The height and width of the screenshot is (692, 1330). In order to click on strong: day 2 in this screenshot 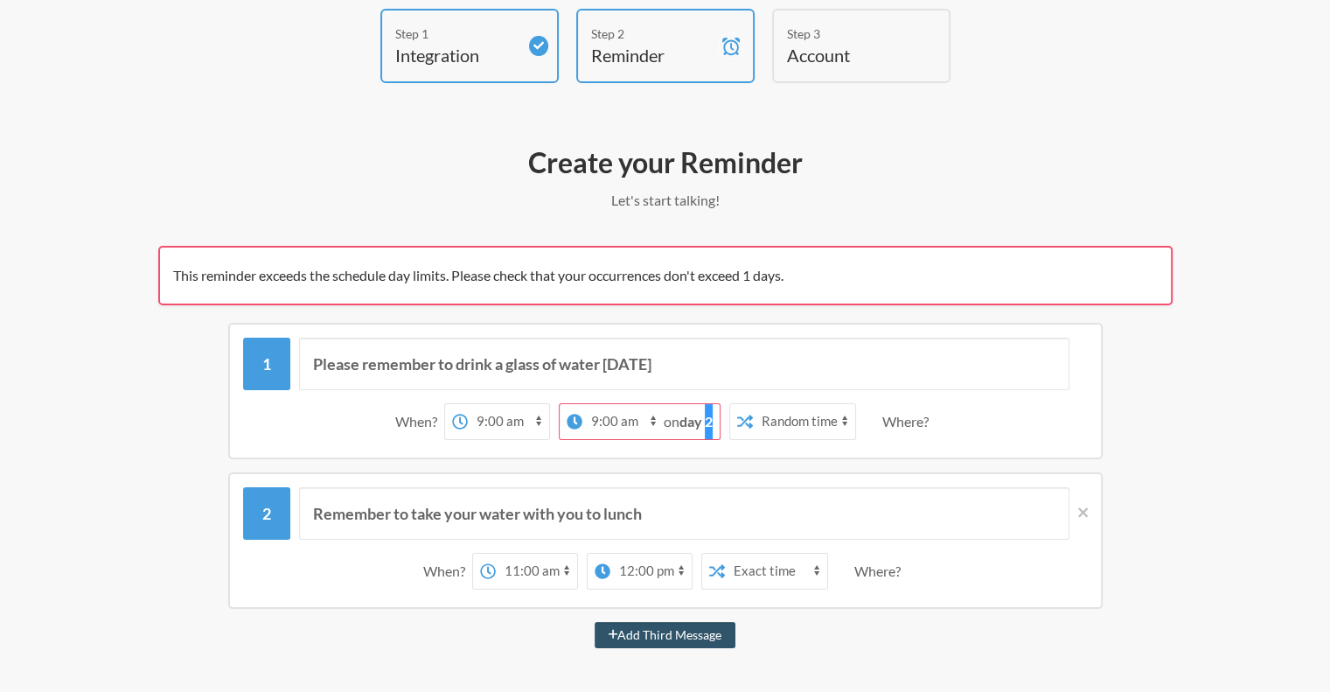, I will do `click(696, 421)`.